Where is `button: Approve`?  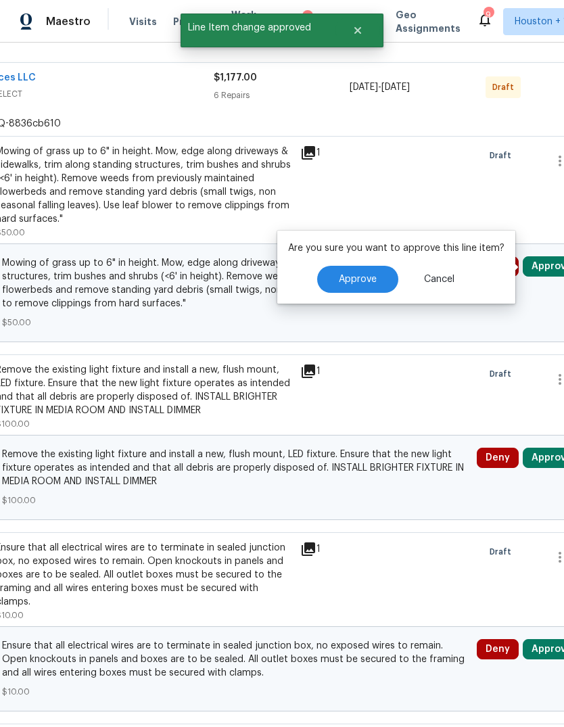 button: Approve is located at coordinates (358, 279).